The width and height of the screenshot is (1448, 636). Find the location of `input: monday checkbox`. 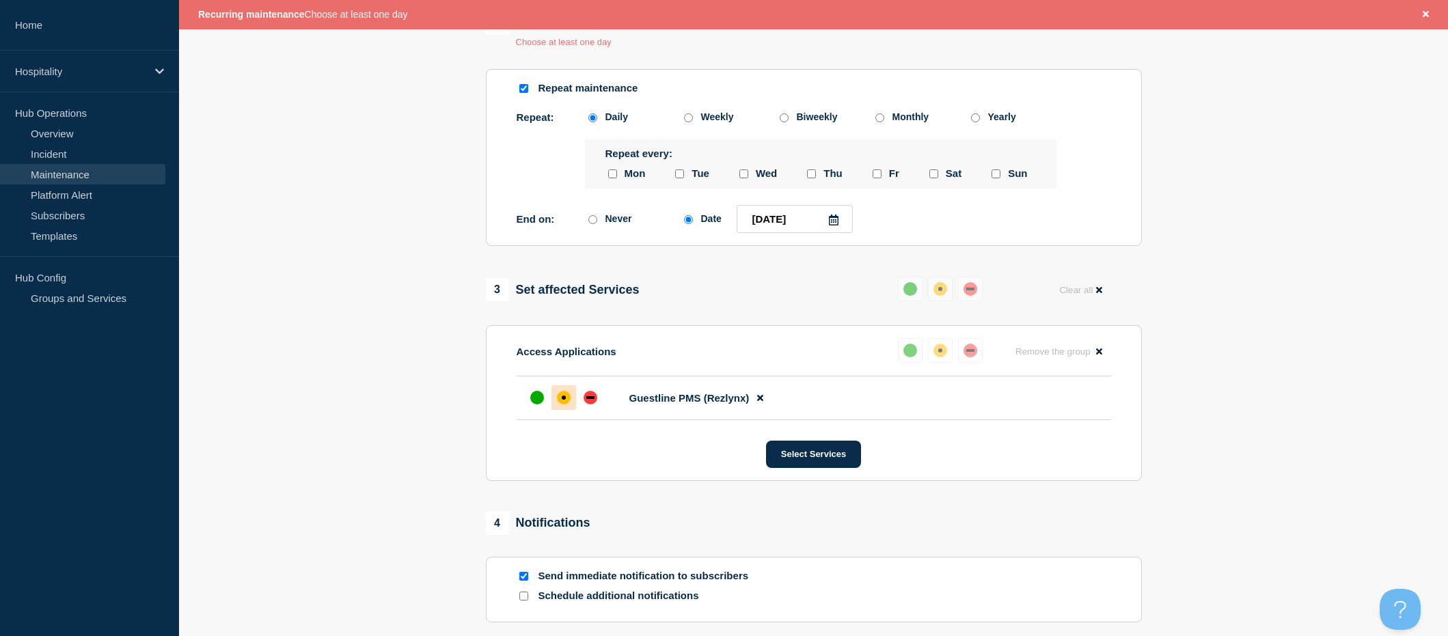

input: monday checkbox is located at coordinates (612, 174).